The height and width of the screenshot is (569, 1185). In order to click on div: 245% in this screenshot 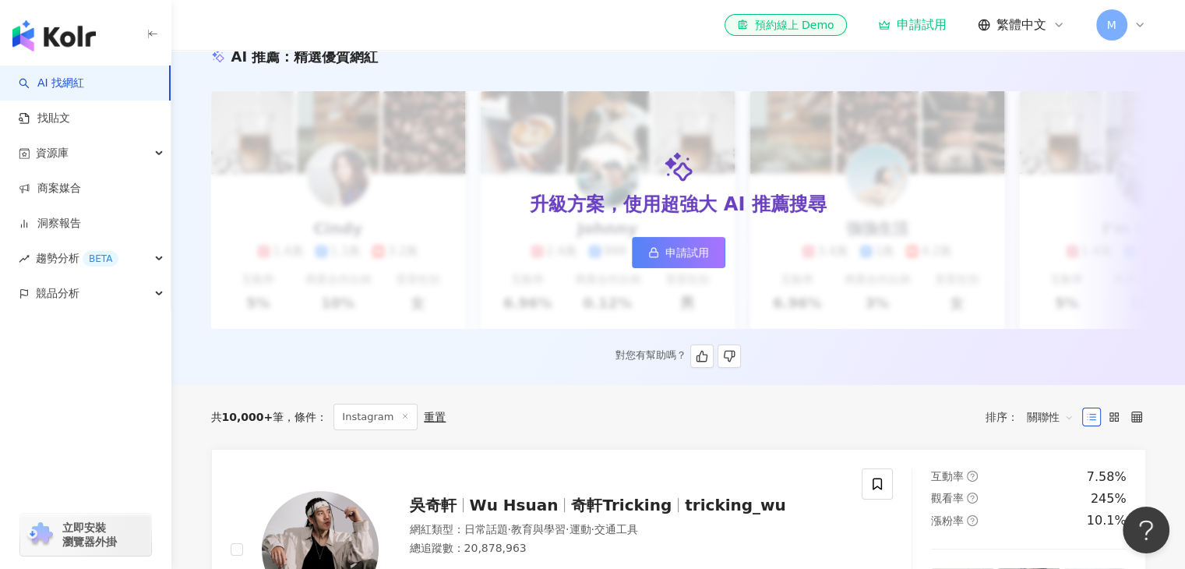, I will do `click(1109, 499)`.